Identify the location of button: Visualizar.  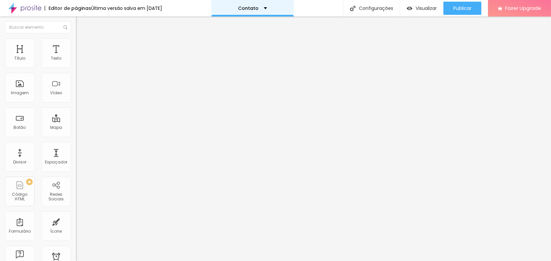
(421, 8).